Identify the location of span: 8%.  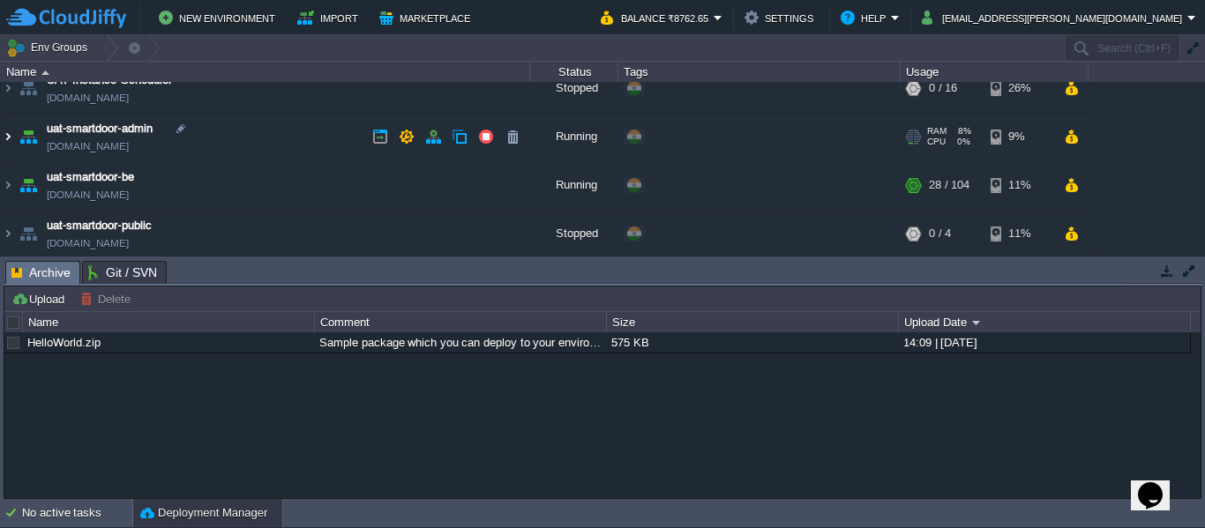
(962, 131).